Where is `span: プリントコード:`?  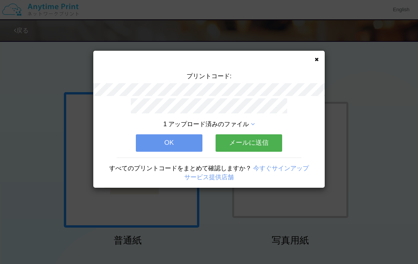
span: プリントコード: is located at coordinates (209, 76).